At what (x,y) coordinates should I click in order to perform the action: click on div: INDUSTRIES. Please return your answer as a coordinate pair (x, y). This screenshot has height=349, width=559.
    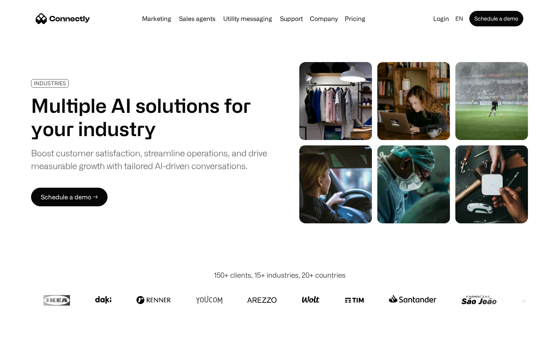
    Looking at the image, I should click on (50, 83).